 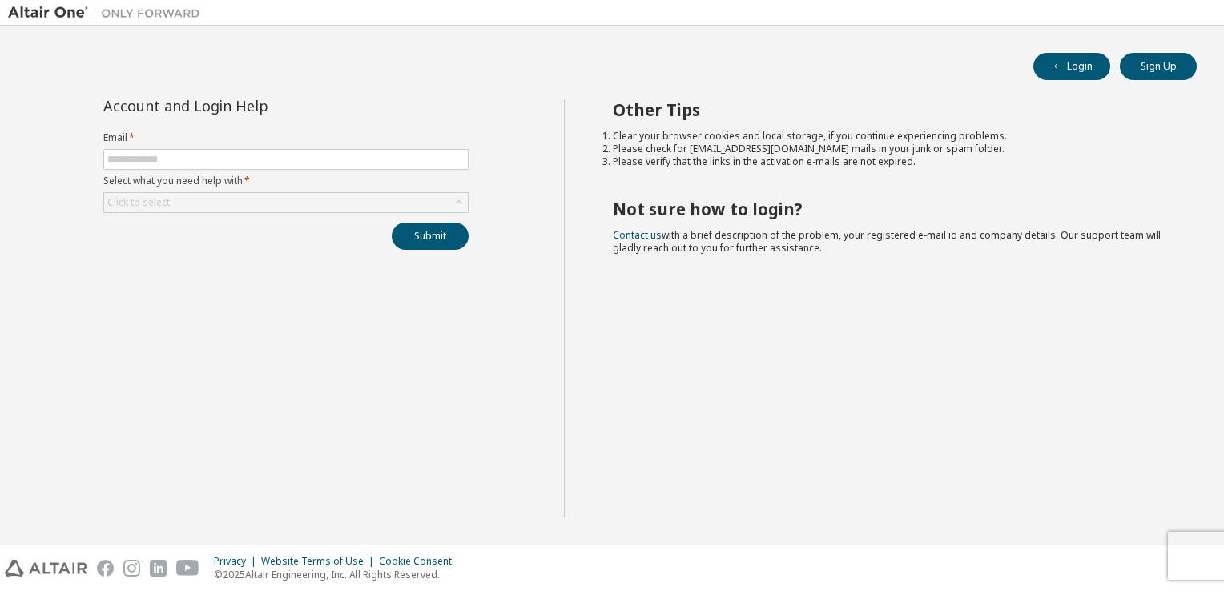 I want to click on img: linkedin.svg, so click(x=158, y=568).